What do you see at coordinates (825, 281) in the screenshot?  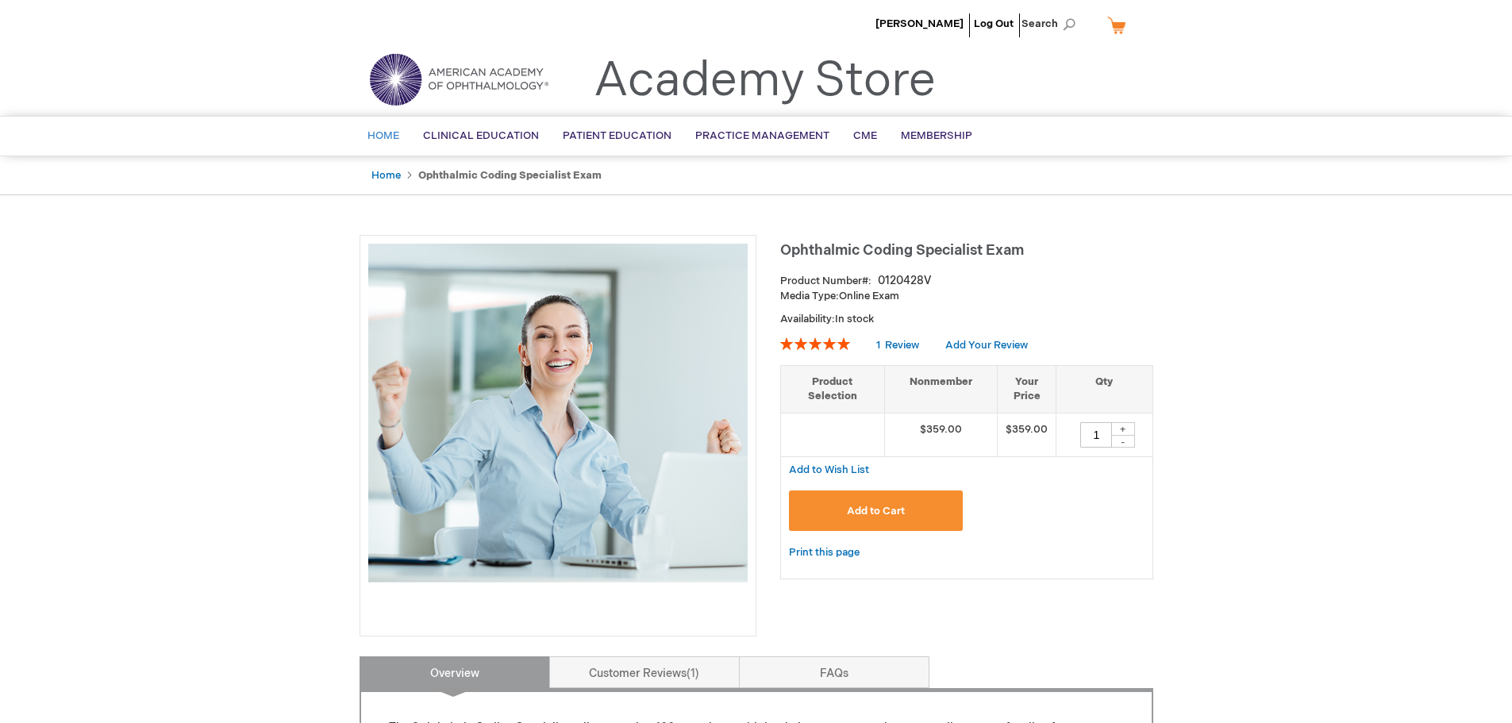 I see `strong: Product Number` at bounding box center [825, 281].